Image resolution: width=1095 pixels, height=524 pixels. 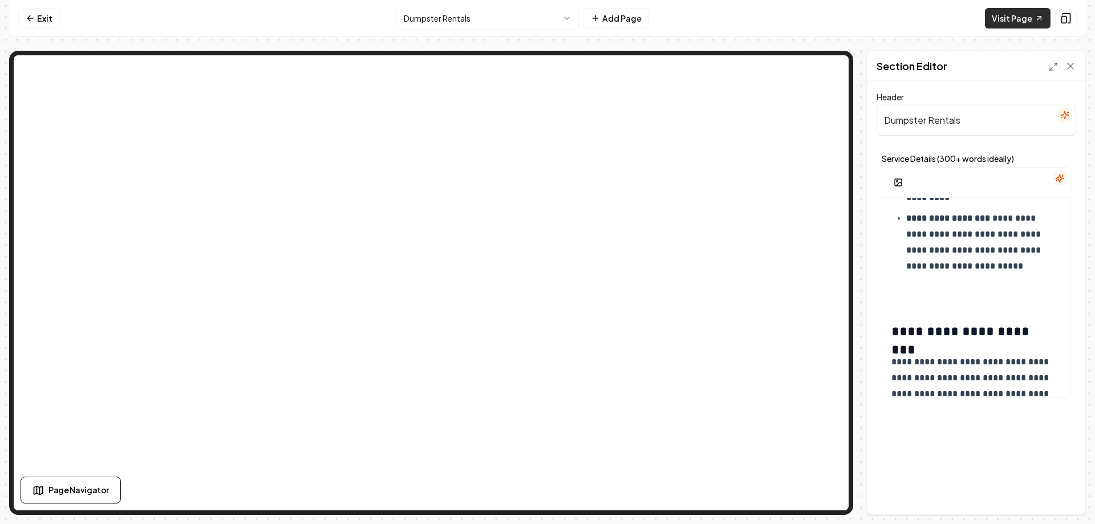 What do you see at coordinates (977, 120) in the screenshot?
I see `input: Header` at bounding box center [977, 120].